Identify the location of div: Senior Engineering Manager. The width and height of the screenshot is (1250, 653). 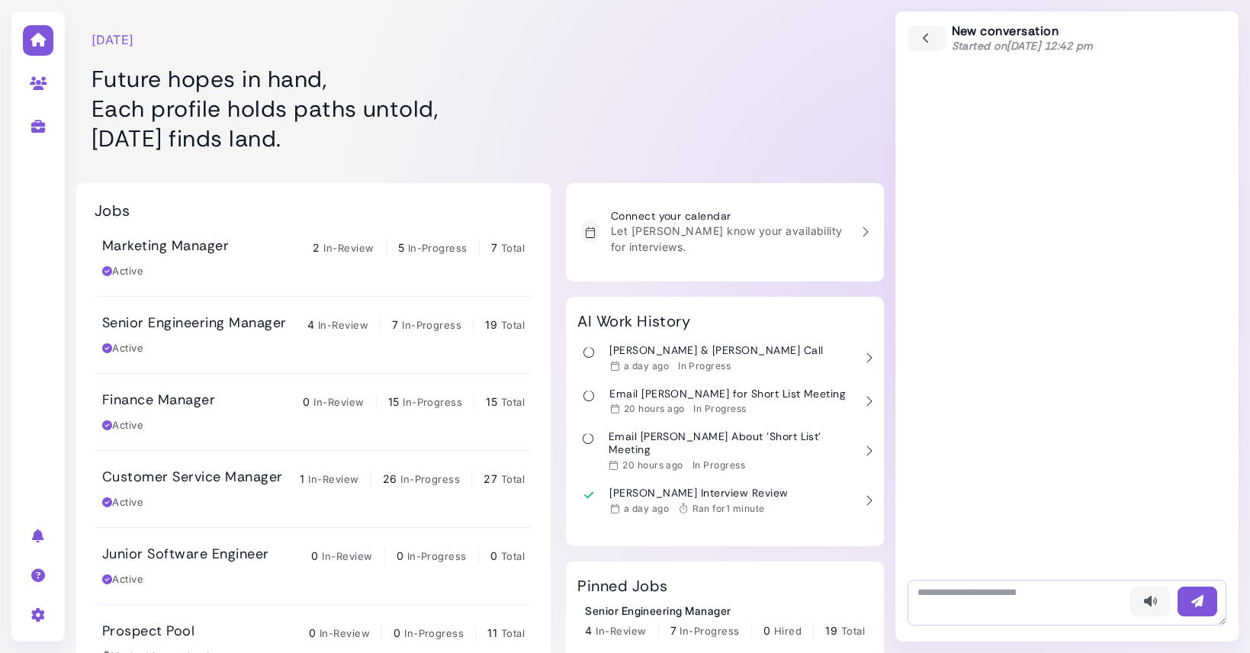
(725, 610).